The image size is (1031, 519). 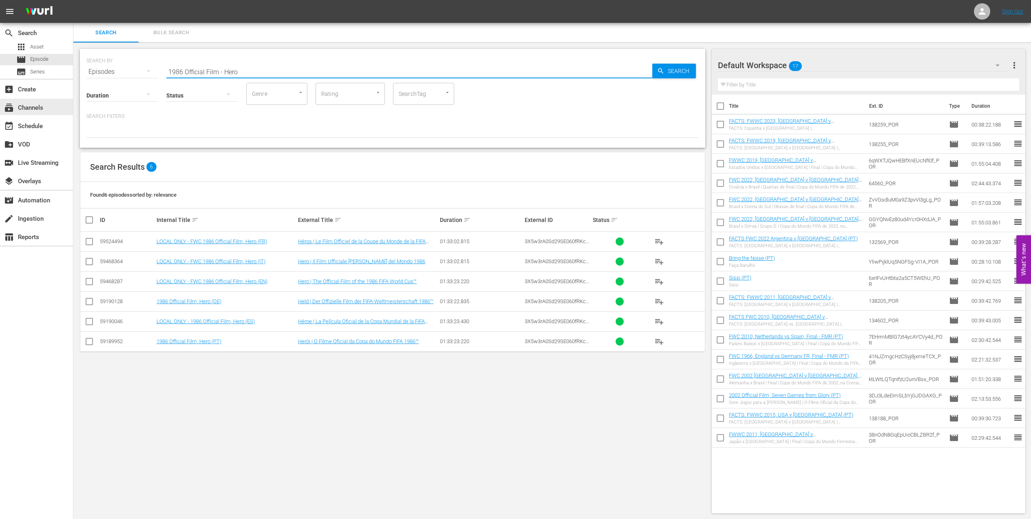 What do you see at coordinates (117, 167) in the screenshot?
I see `span: Search Results` at bounding box center [117, 167].